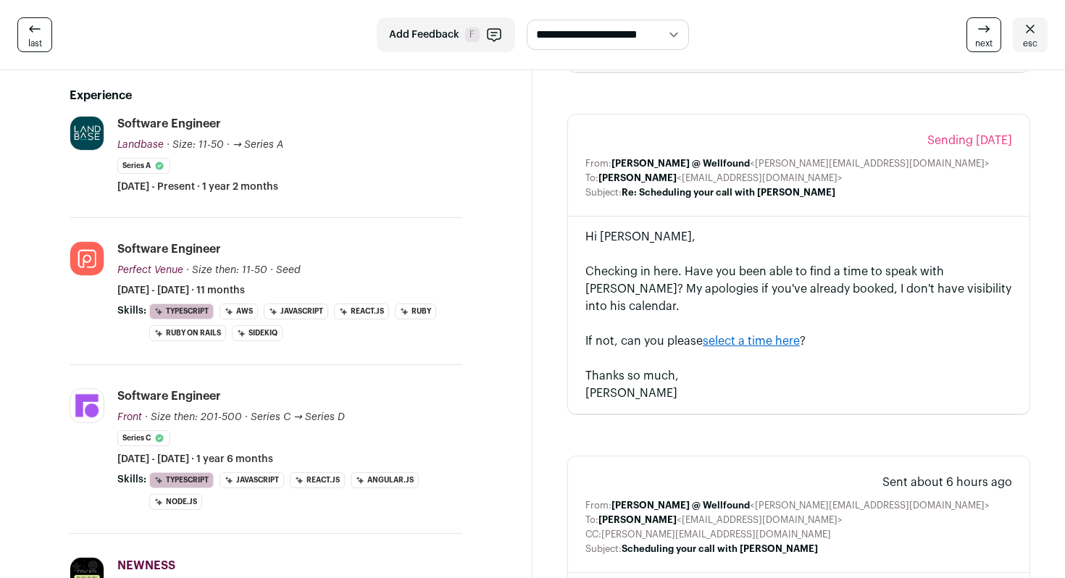 This screenshot has width=1065, height=578. Describe the element at coordinates (141, 145) in the screenshot. I see `span: Landbase` at that location.